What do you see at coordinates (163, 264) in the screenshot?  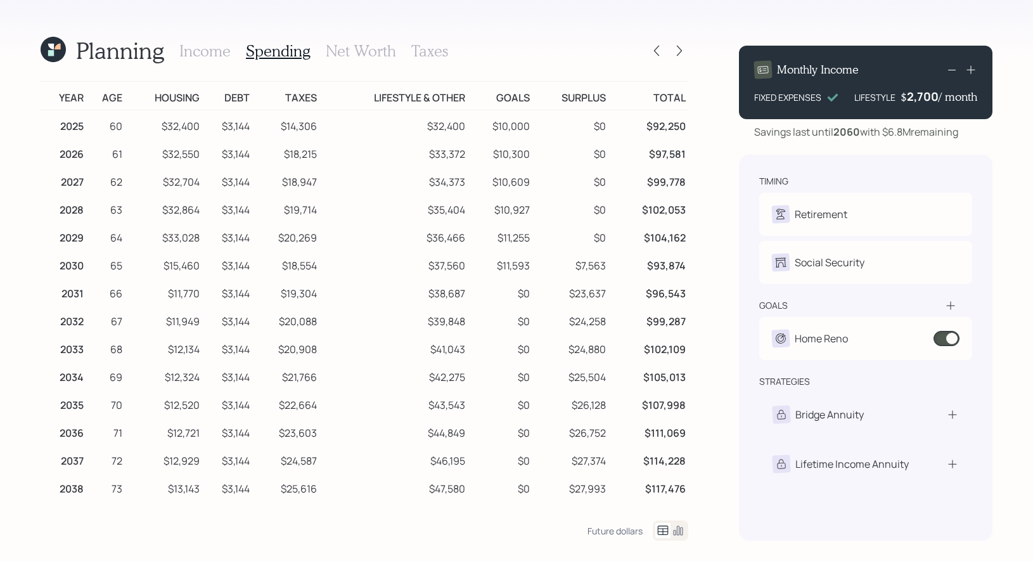 I see `td: $15,460` at bounding box center [163, 264].